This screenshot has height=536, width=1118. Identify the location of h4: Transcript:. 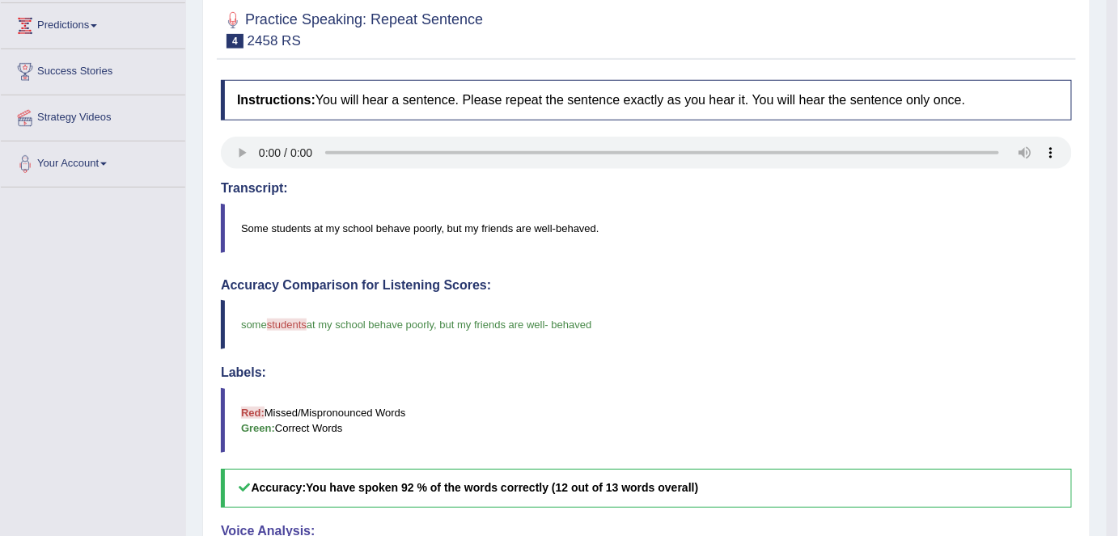
(646, 188).